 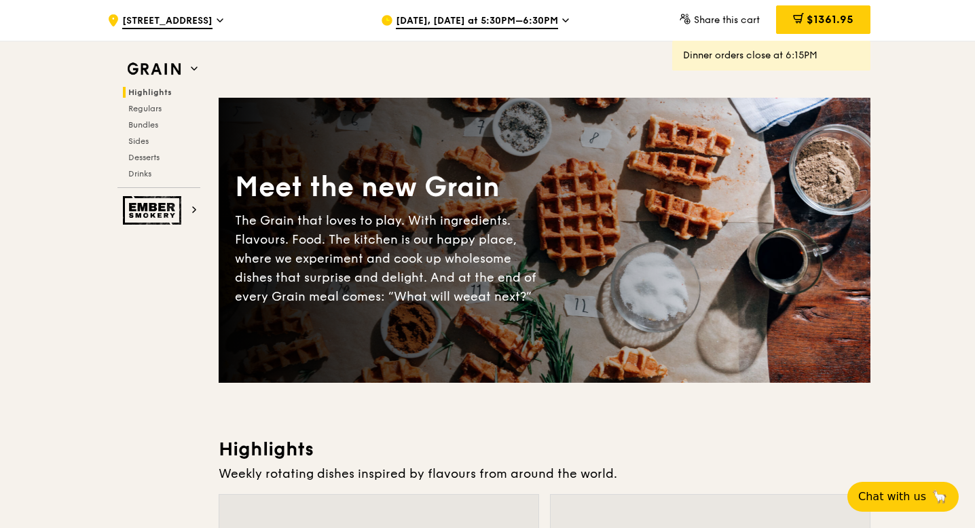 What do you see at coordinates (144, 157) in the screenshot?
I see `span: Desserts` at bounding box center [144, 157].